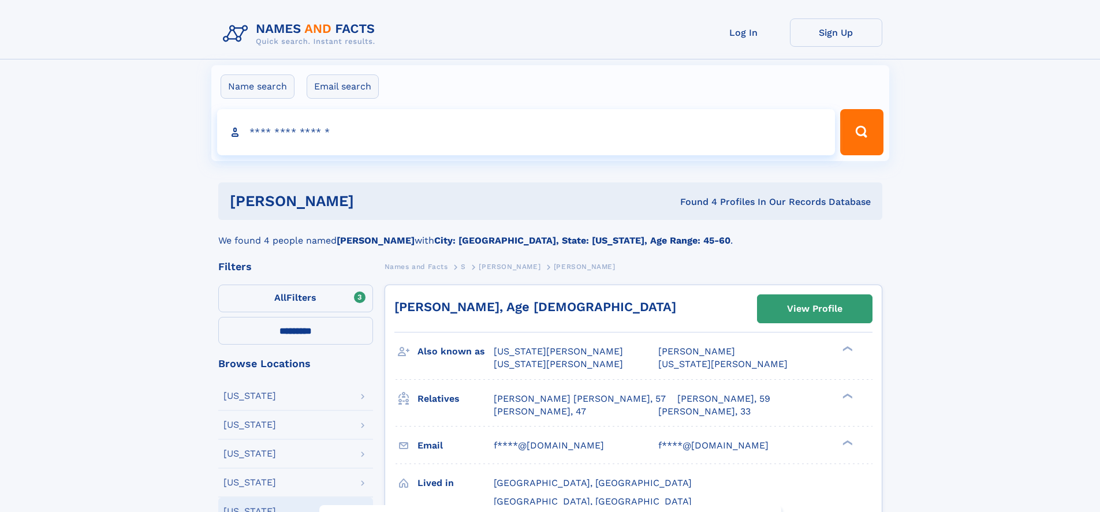 The image size is (1100, 512). Describe the element at coordinates (463, 266) in the screenshot. I see `a: S` at that location.